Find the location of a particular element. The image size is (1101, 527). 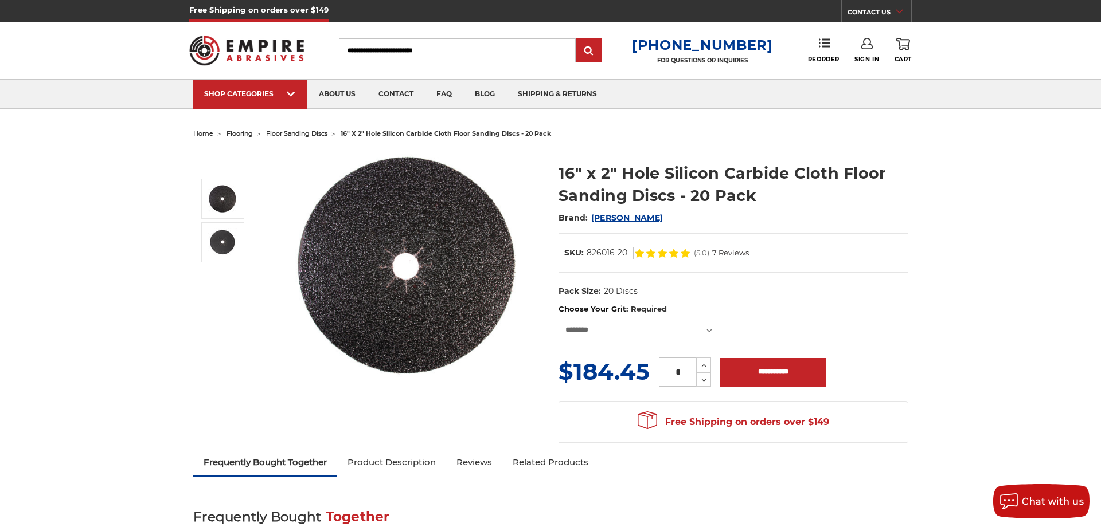

dd: 20 Discs is located at coordinates (620, 291).